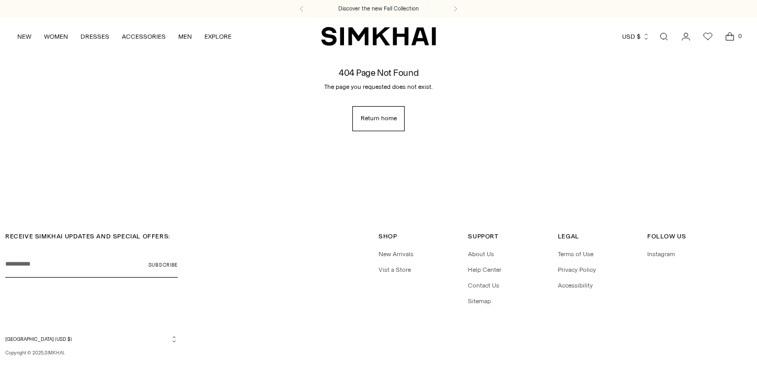 This screenshot has height=390, width=757. I want to click on a: Discover the new Fall Collection, so click(379, 9).